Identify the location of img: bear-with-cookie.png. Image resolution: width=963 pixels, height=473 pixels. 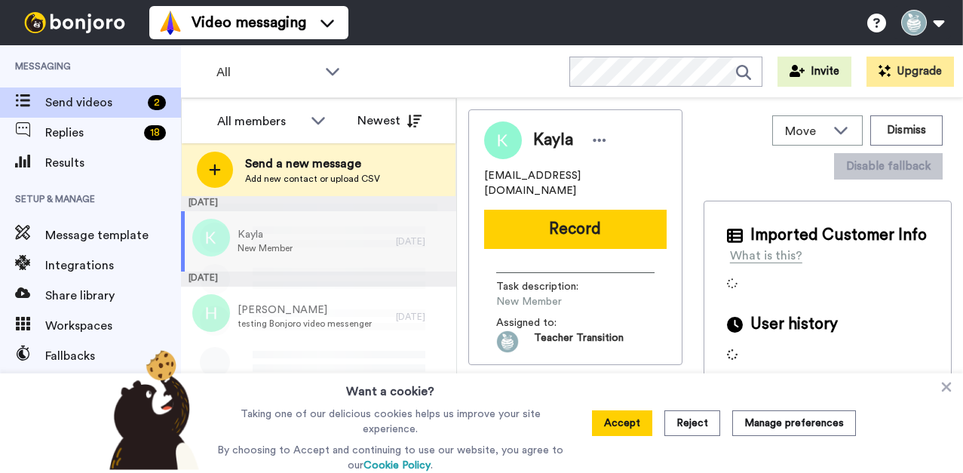
(152, 410).